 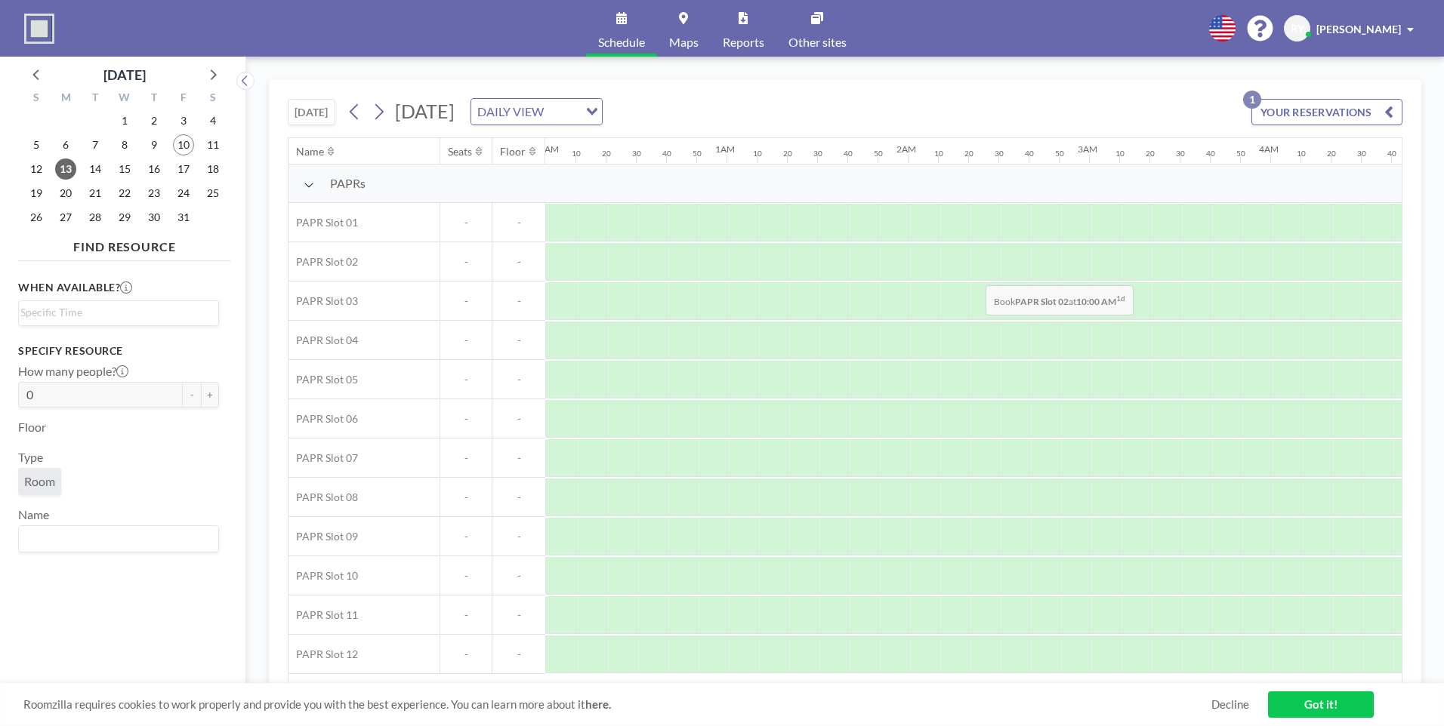 I want to click on span: PAPR Slot 11, so click(x=323, y=615).